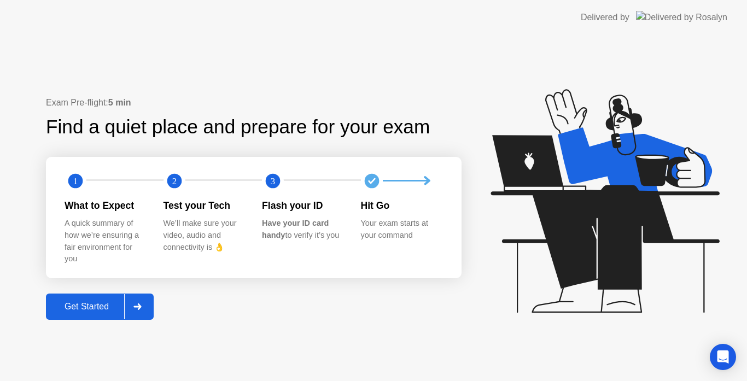  Describe the element at coordinates (86, 307) in the screenshot. I see `div: Get Started` at that location.